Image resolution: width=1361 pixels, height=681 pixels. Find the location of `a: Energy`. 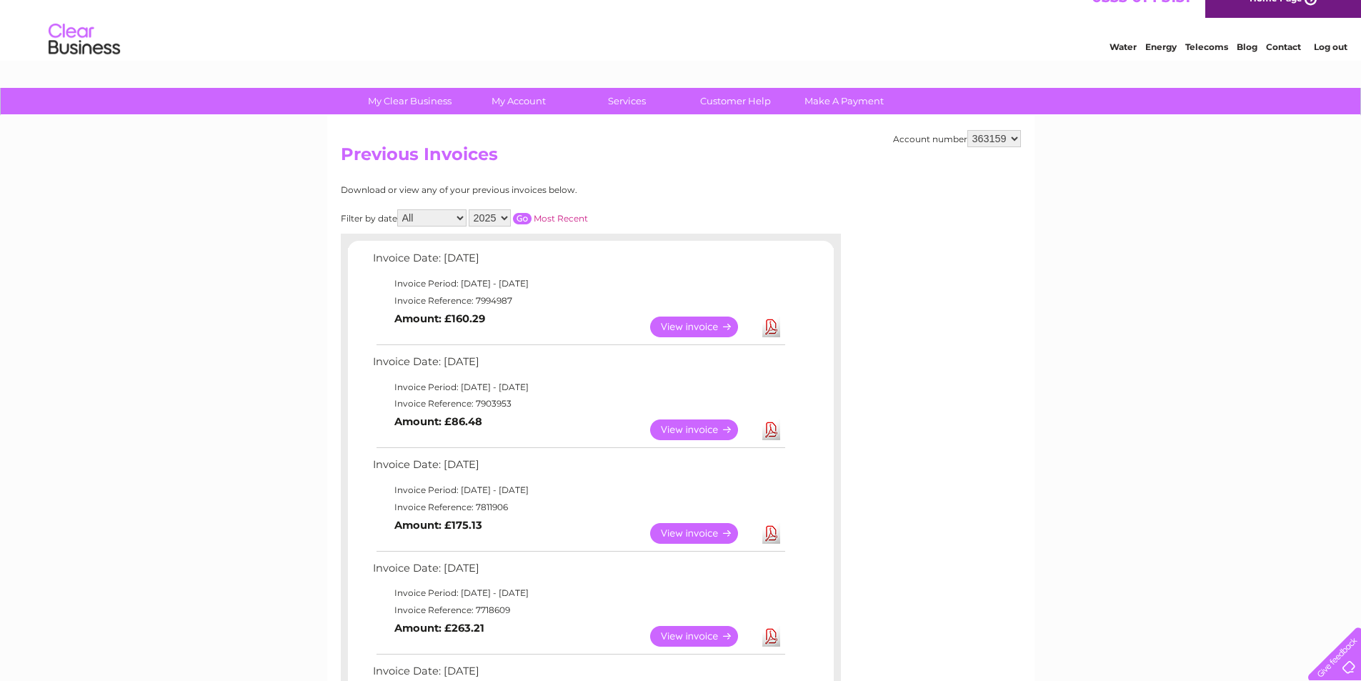

a: Energy is located at coordinates (1161, 66).